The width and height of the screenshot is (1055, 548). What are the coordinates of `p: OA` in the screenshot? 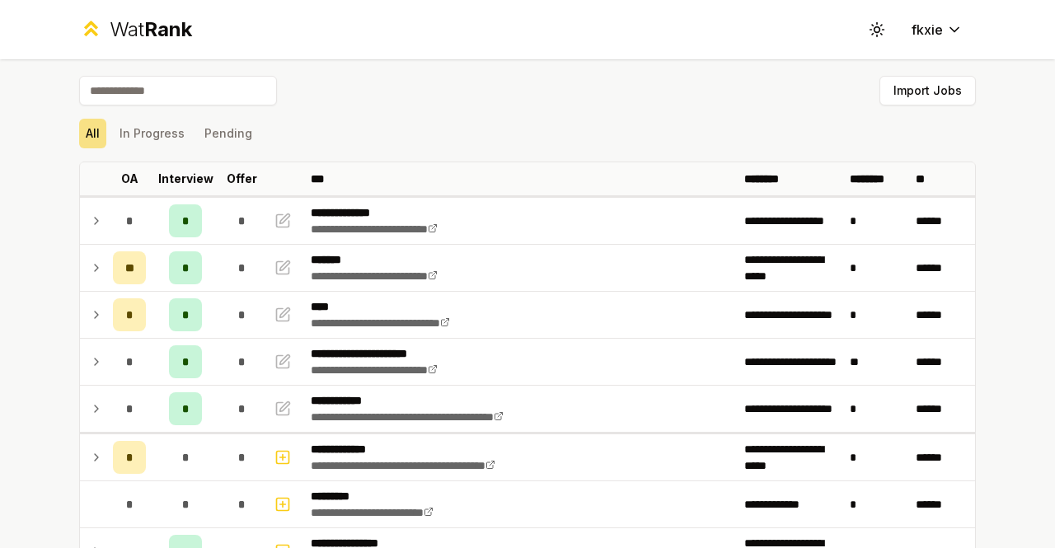 It's located at (129, 179).